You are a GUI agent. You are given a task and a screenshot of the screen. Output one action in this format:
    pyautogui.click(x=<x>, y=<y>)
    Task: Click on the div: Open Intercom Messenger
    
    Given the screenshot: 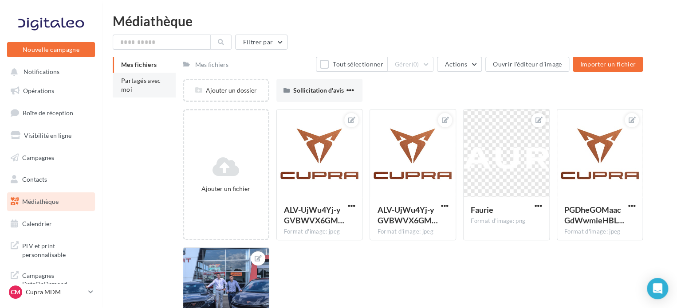 What is the action you would take?
    pyautogui.click(x=657, y=289)
    